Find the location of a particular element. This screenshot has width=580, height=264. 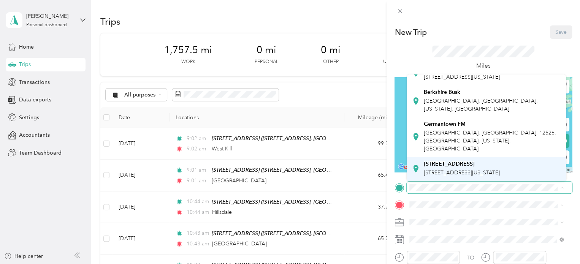

p: Miles is located at coordinates (484, 66).